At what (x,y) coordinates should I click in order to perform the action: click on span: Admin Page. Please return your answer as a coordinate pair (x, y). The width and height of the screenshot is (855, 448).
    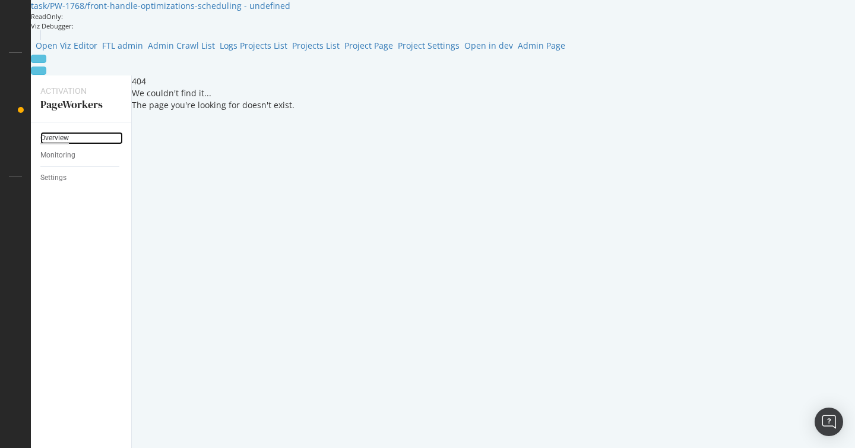
    Looking at the image, I should click on (541, 45).